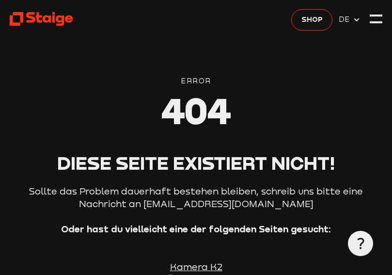 The width and height of the screenshot is (392, 275). I want to click on a: Shop, so click(312, 20).